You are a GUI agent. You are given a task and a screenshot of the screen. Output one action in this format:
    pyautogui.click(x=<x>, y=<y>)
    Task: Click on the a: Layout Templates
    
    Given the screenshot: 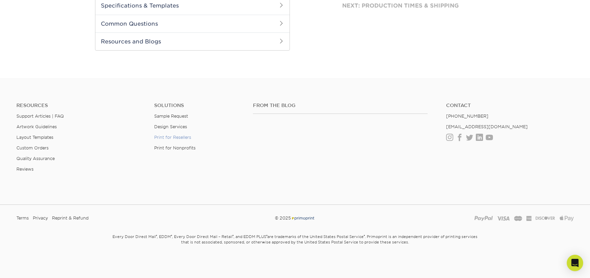 What is the action you would take?
    pyautogui.click(x=35, y=137)
    